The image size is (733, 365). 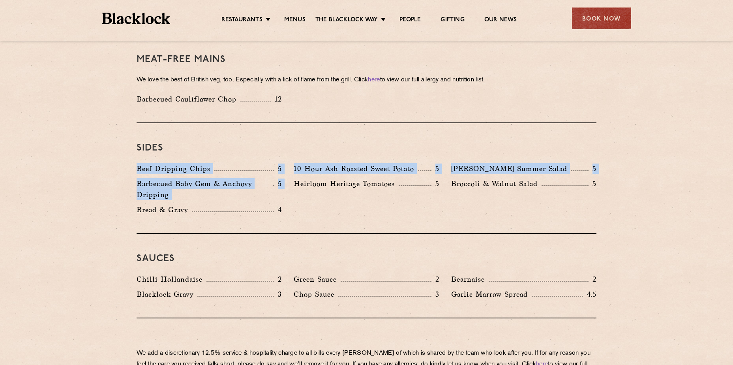 What do you see at coordinates (410, 21) in the screenshot?
I see `a: People` at bounding box center [410, 21].